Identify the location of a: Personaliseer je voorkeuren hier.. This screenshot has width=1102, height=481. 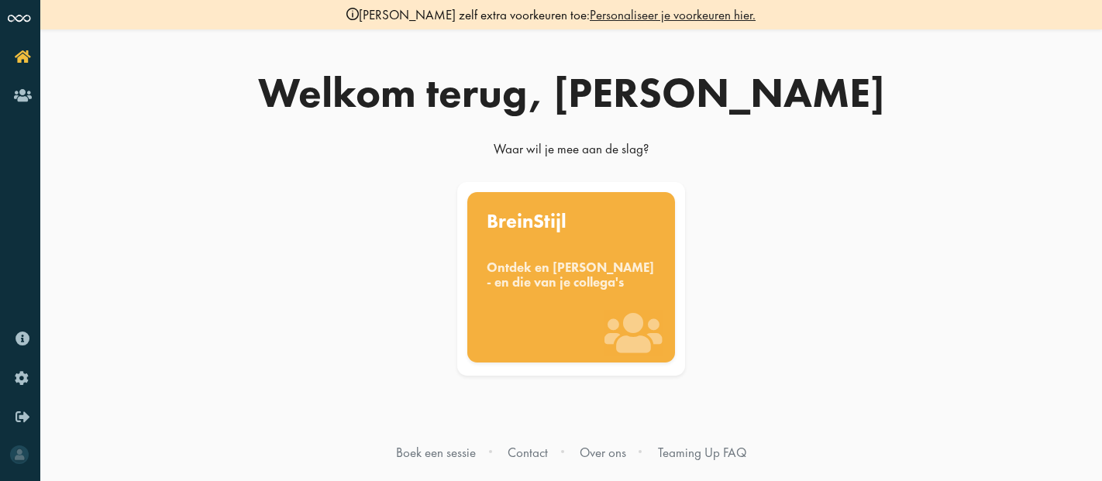
(673, 15).